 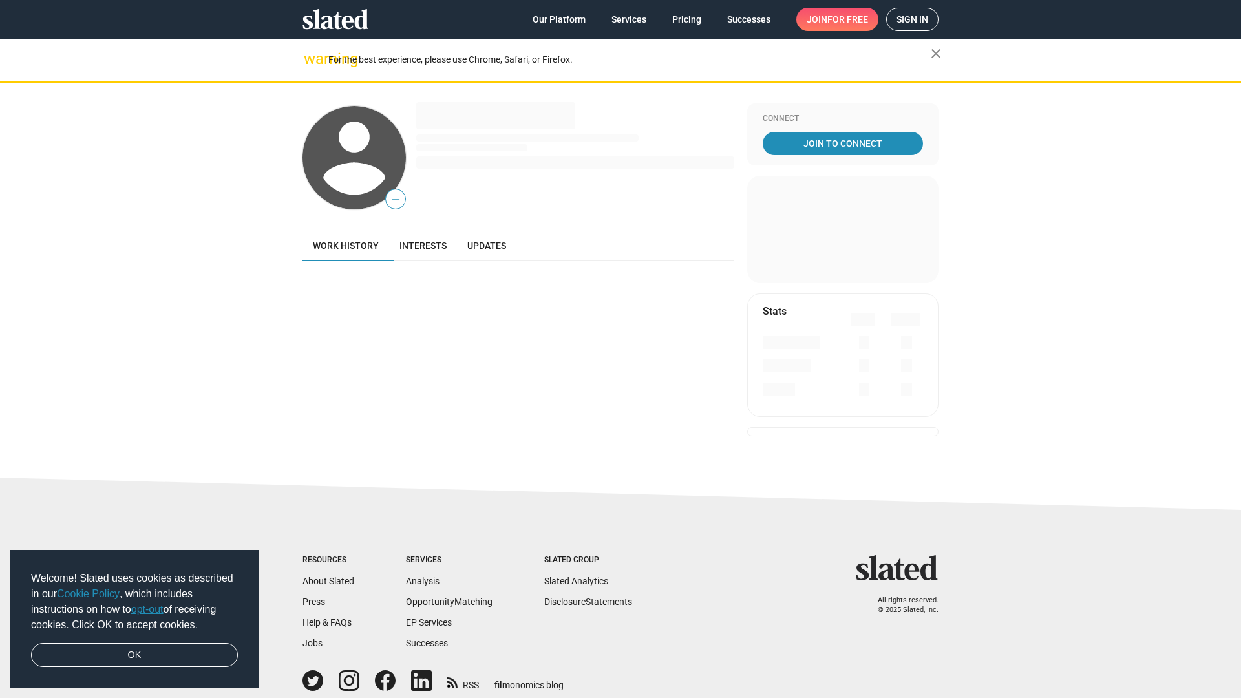 I want to click on a: Work history, so click(x=346, y=246).